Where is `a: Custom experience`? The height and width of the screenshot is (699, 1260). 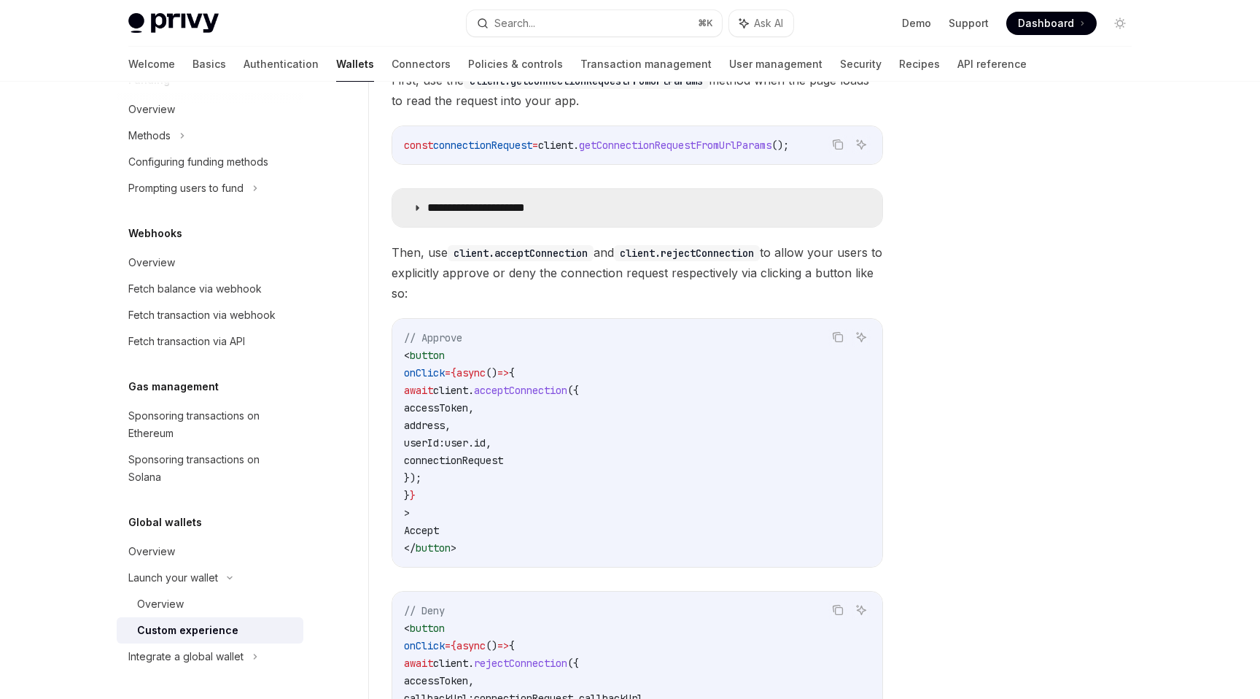
a: Custom experience is located at coordinates (210, 630).